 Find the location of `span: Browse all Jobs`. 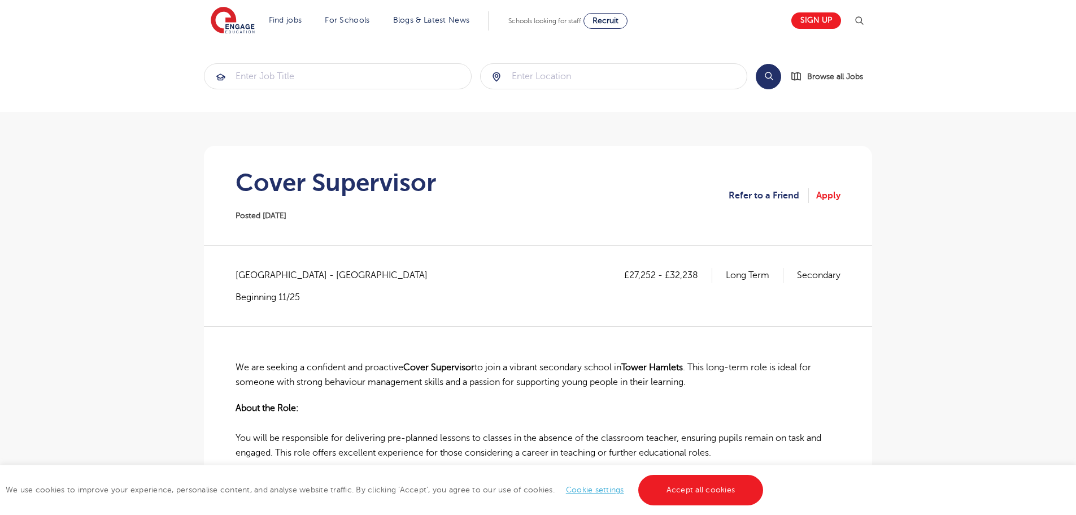

span: Browse all Jobs is located at coordinates (835, 76).